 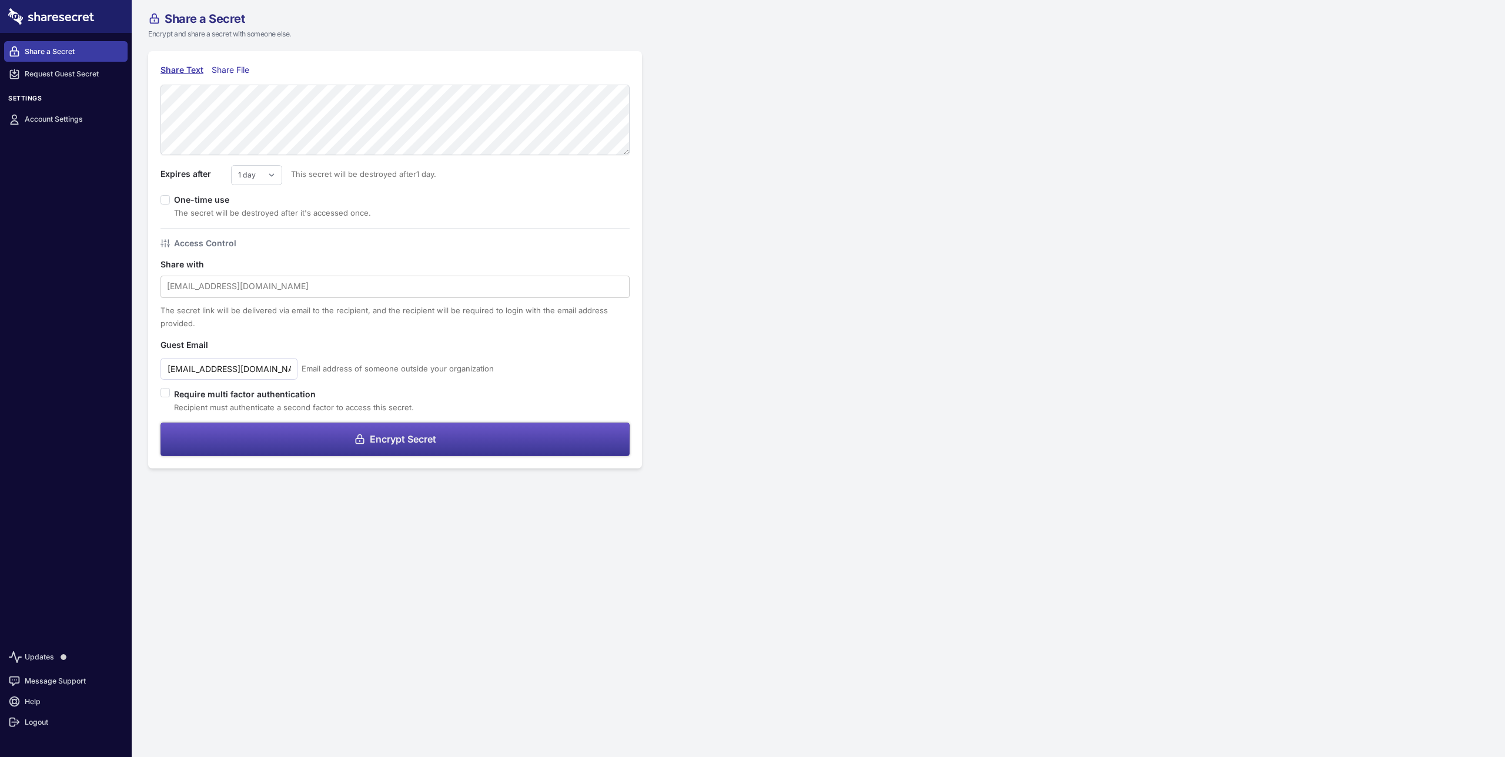 I want to click on p: Encrypt and share a secret with someone else., so click(x=428, y=34).